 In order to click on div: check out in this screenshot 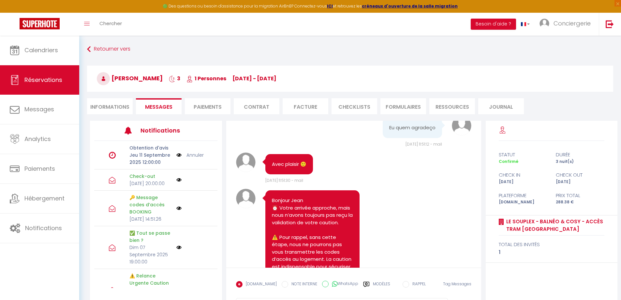, I will do `click(580, 175)`.